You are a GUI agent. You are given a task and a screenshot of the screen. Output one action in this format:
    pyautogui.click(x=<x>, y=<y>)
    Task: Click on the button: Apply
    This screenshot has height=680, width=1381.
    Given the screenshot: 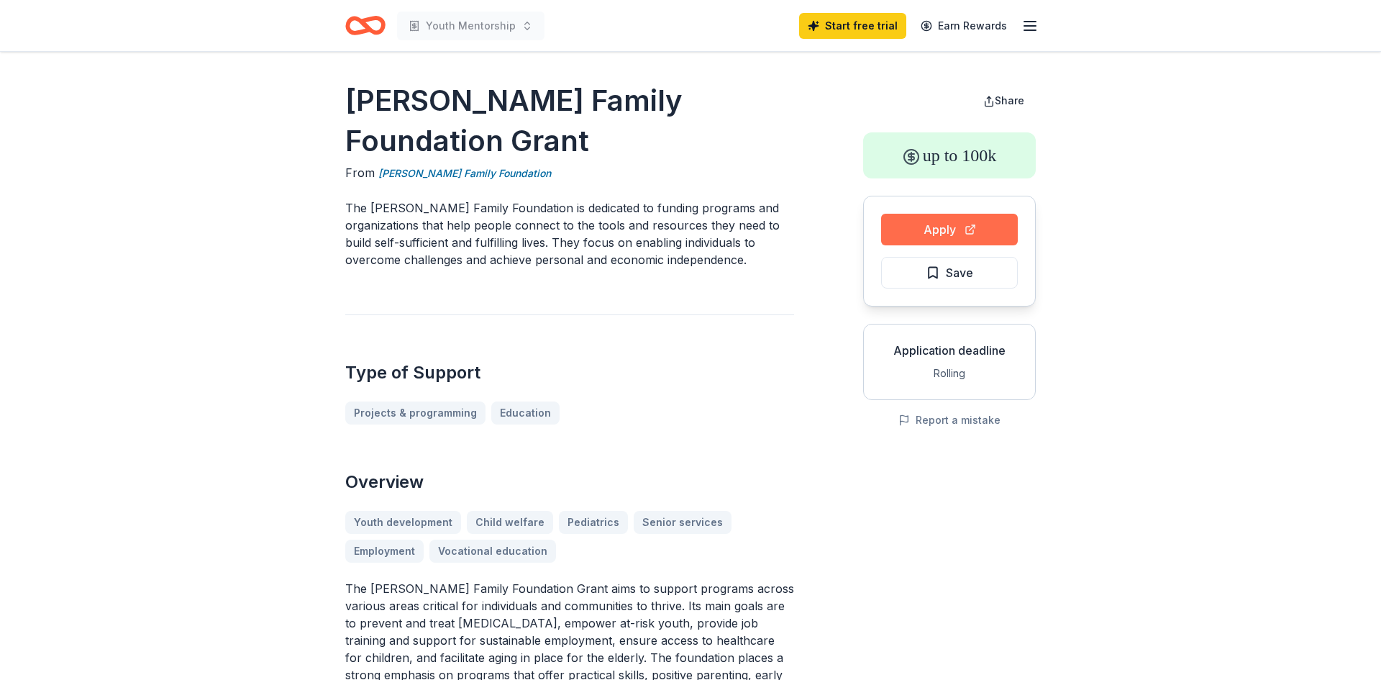 What is the action you would take?
    pyautogui.click(x=949, y=229)
    